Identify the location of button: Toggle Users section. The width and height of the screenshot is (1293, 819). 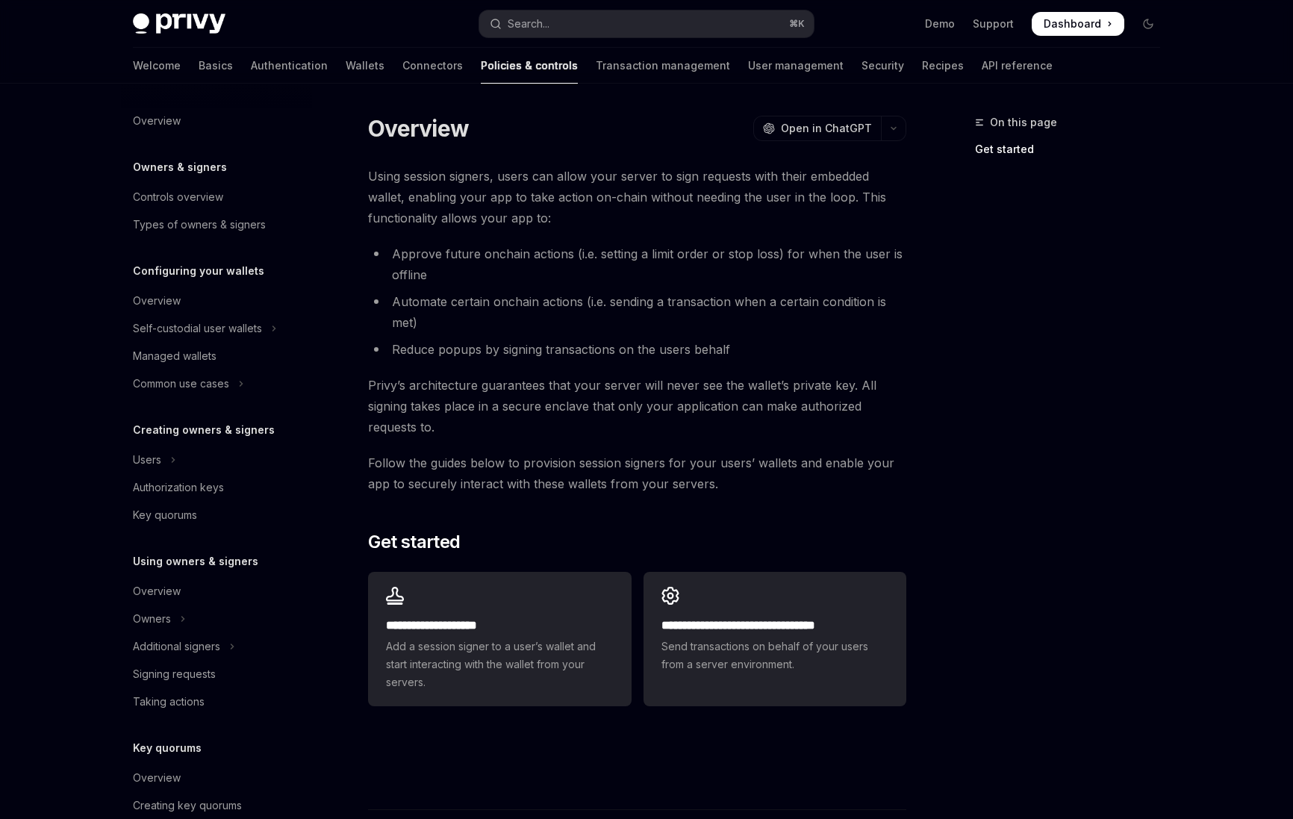
(217, 460).